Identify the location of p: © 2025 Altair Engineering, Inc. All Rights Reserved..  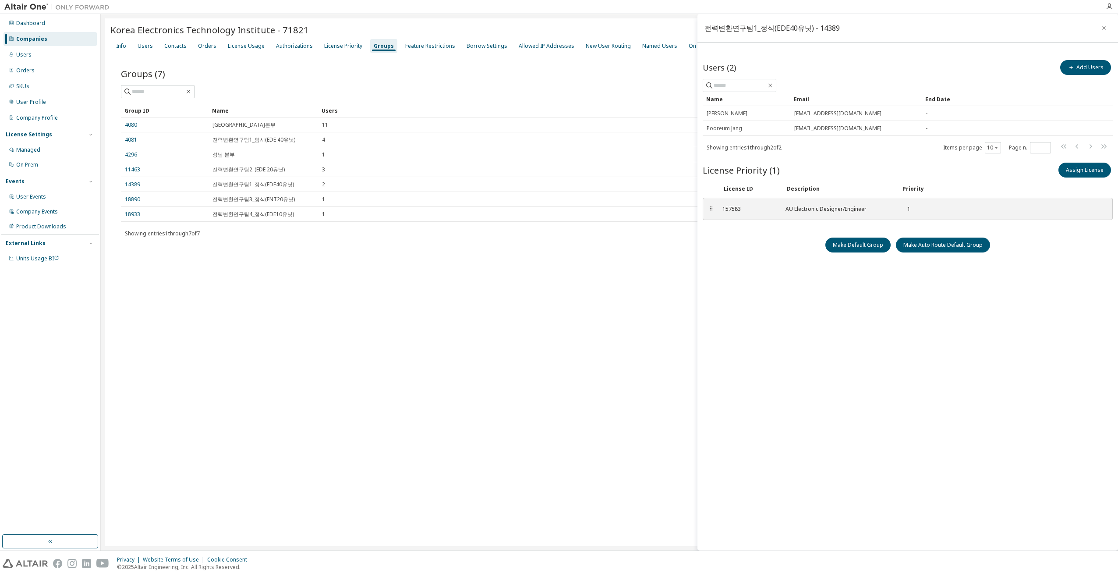
(184, 567).